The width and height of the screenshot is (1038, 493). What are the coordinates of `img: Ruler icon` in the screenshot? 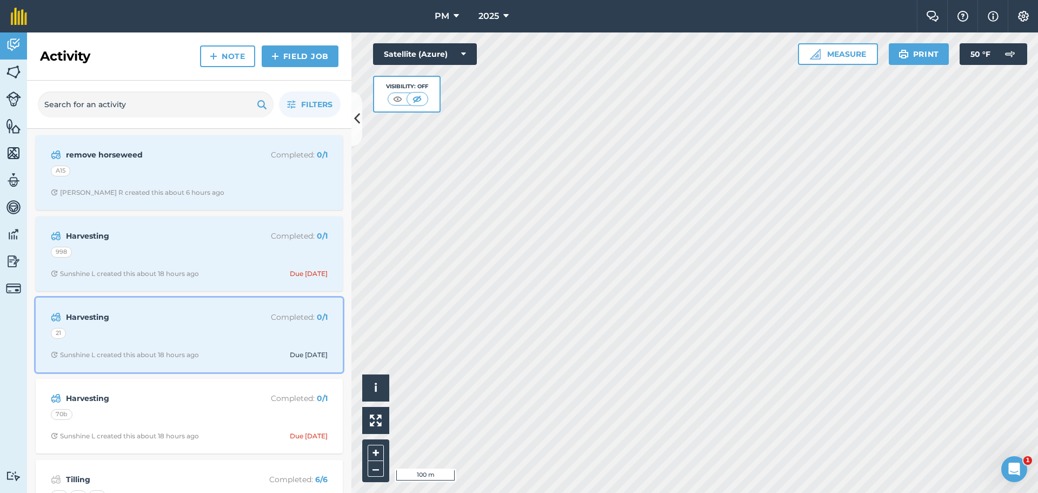 It's located at (815, 54).